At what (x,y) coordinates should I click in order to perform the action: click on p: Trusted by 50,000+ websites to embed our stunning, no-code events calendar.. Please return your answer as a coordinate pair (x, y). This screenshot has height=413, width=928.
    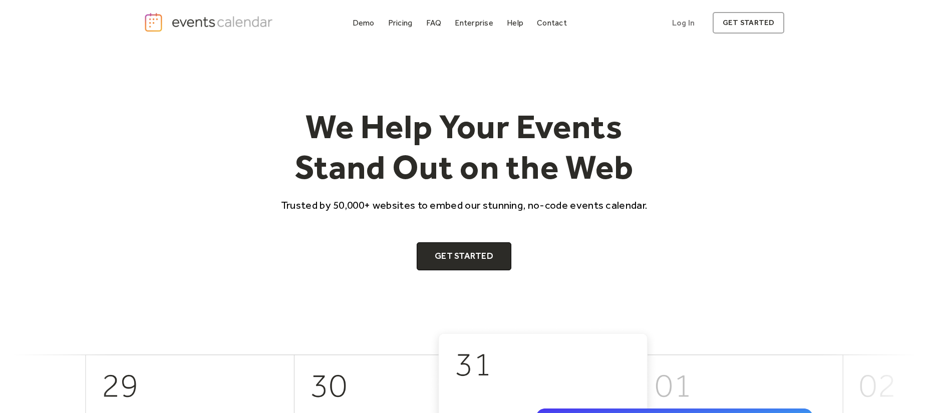
    Looking at the image, I should click on (464, 205).